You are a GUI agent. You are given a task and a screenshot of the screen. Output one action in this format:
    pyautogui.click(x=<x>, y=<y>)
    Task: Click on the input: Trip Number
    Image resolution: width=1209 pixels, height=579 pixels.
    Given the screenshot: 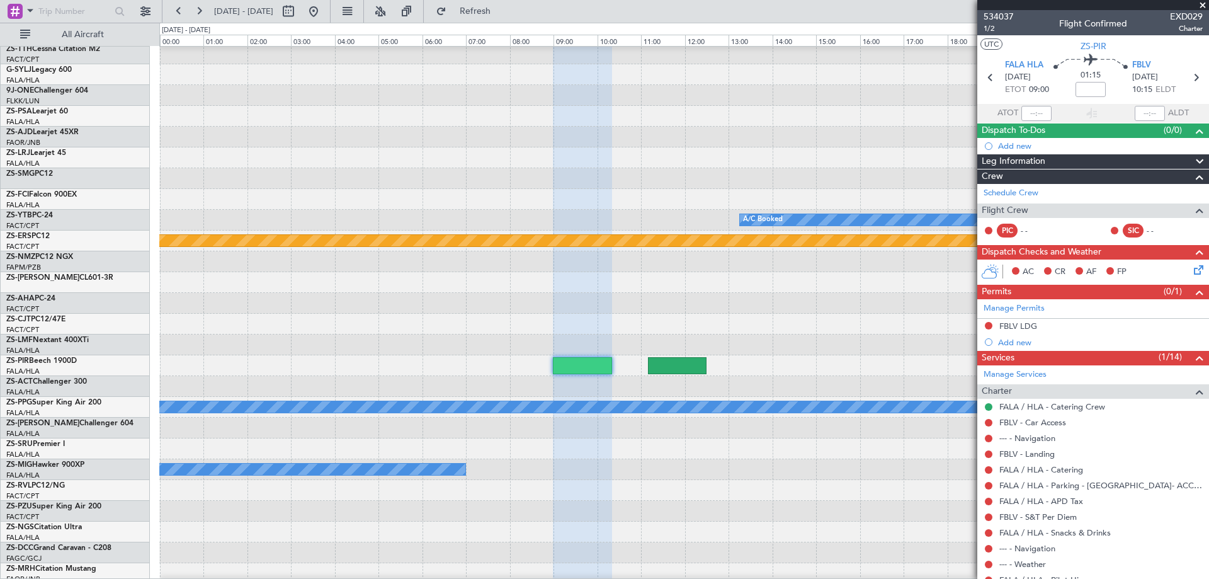 What is the action you would take?
    pyautogui.click(x=74, y=11)
    